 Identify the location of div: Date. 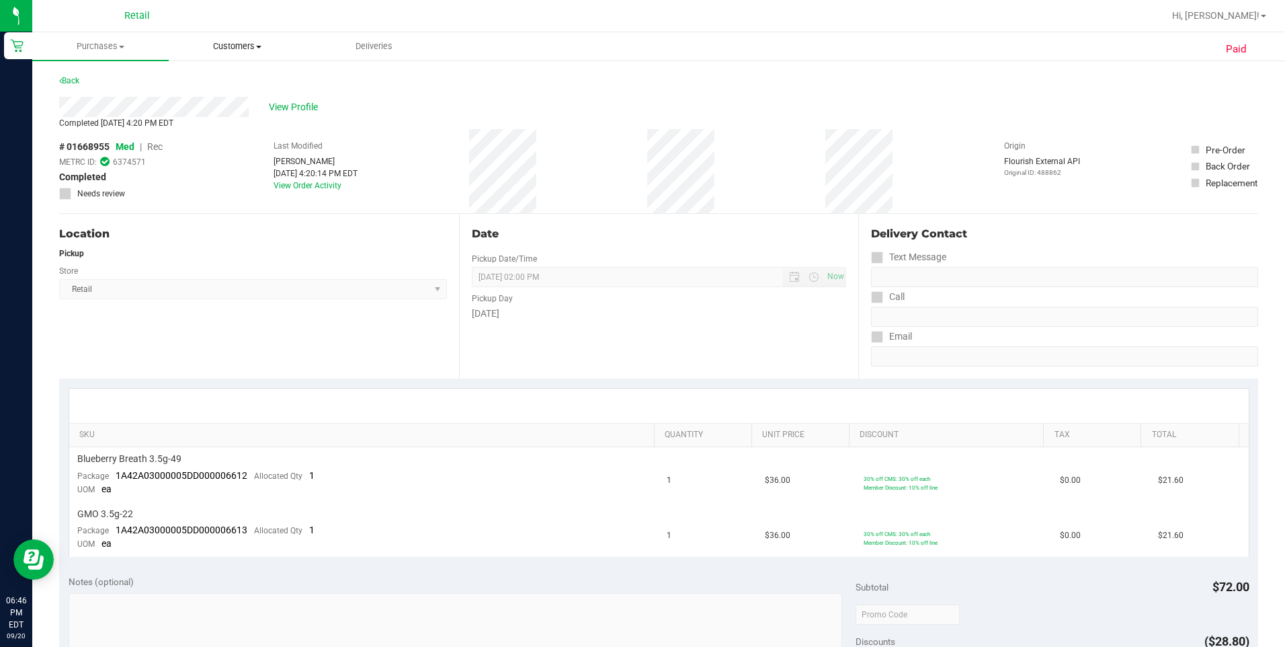
(659, 234).